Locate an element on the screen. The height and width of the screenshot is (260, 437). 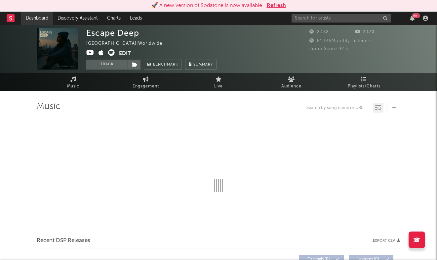
span: Summary is located at coordinates (203, 64).